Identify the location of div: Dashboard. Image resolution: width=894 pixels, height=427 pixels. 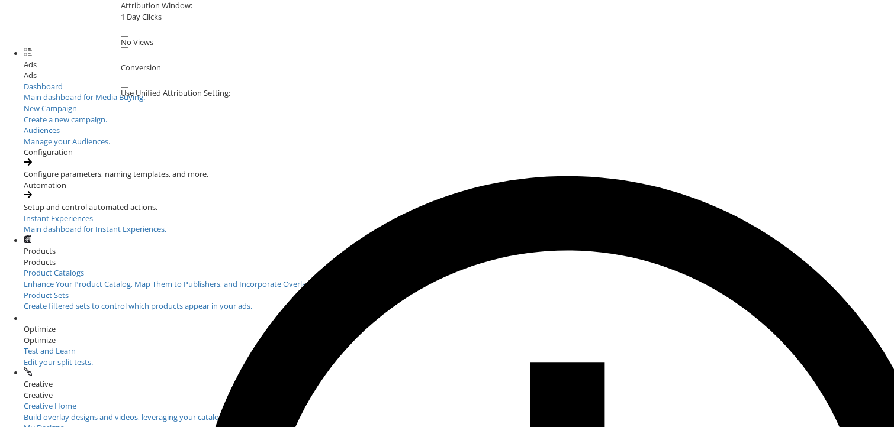
(459, 86).